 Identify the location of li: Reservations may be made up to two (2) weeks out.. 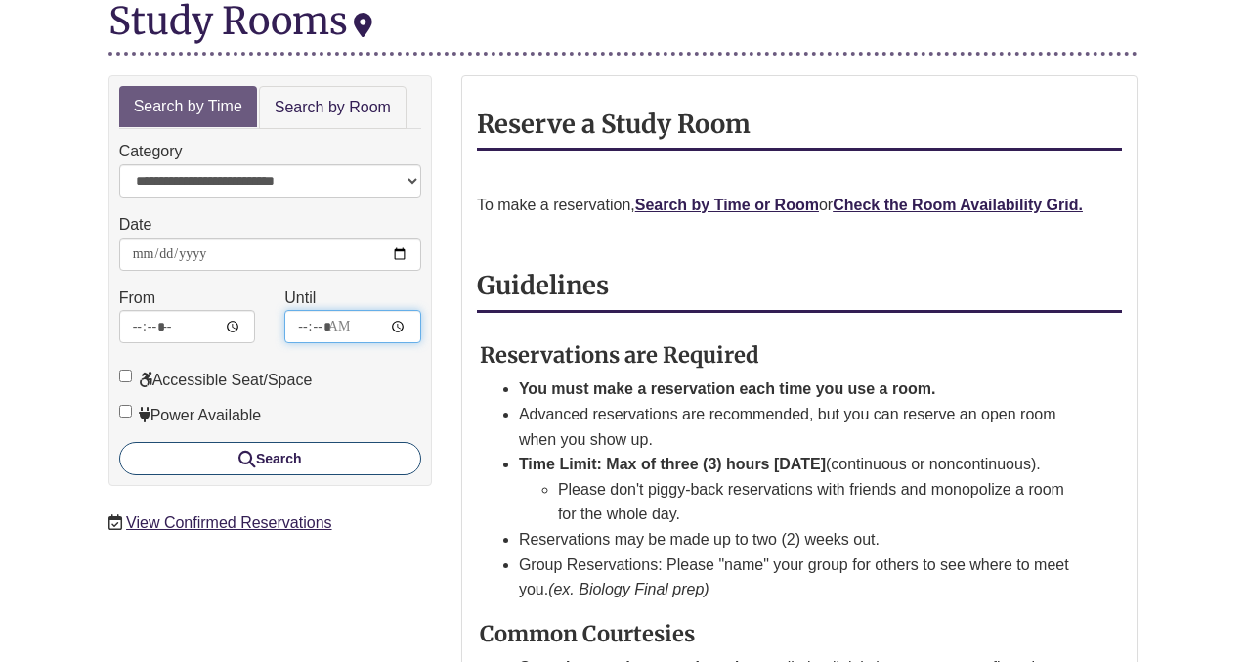
(798, 540).